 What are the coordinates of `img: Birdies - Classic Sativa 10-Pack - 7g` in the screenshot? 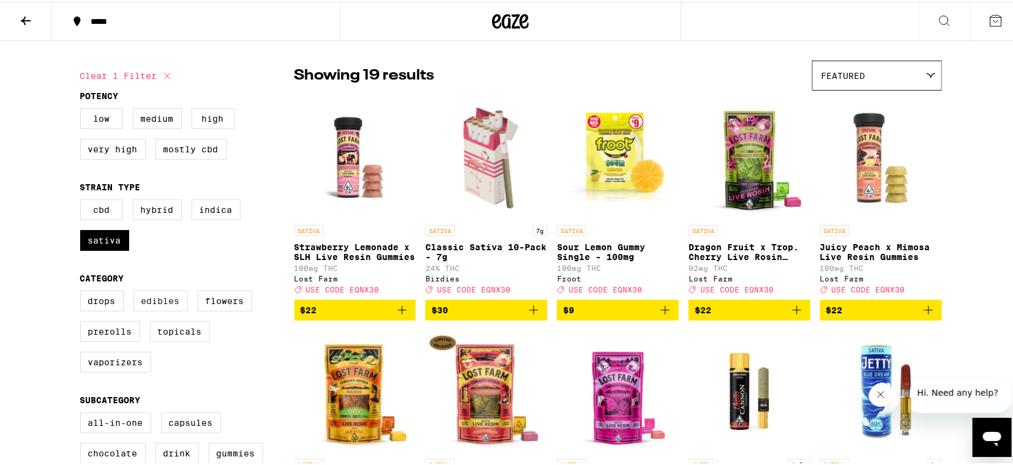 It's located at (486, 156).